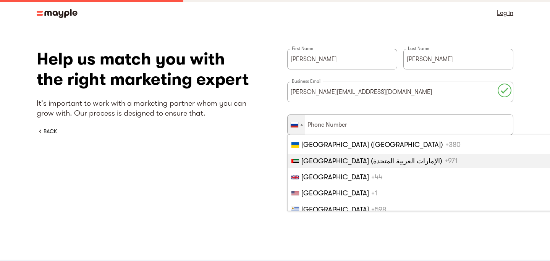 This screenshot has height=261, width=550. I want to click on span: +598, so click(379, 210).